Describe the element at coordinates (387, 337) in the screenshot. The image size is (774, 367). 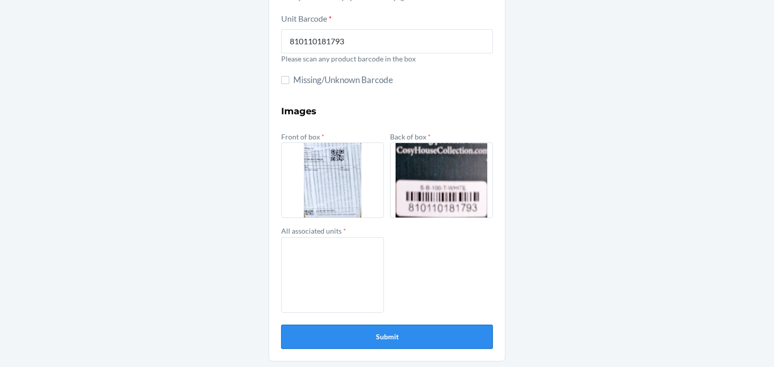
I see `button: Submit` at that location.